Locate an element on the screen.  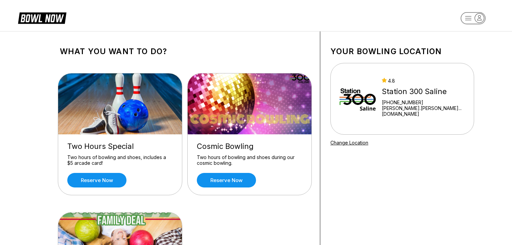
div: Two hours of bowling and shoes, includes a $5 arcade card! is located at coordinates (120, 160).